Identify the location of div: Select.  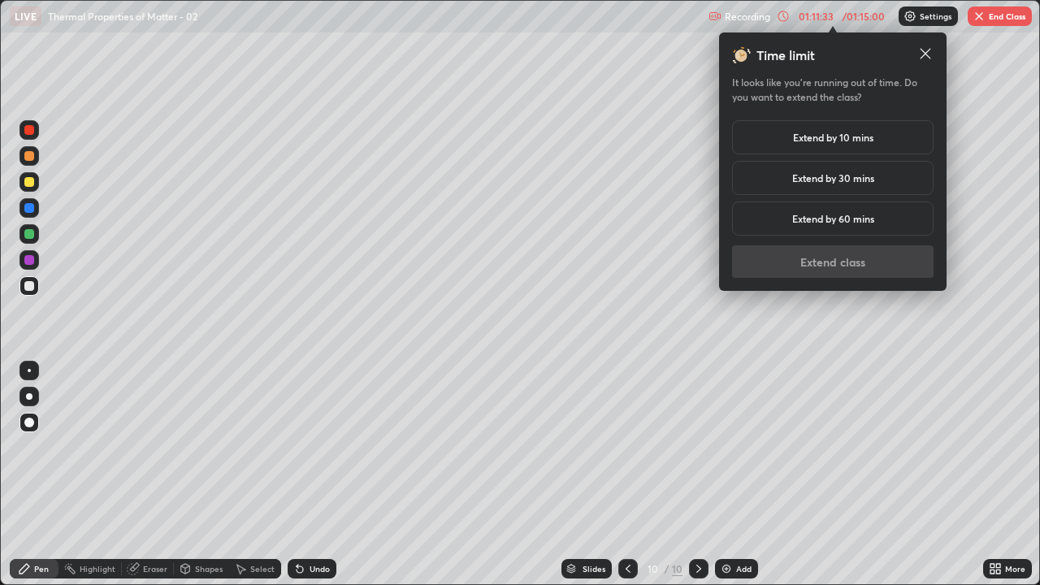
(262, 569).